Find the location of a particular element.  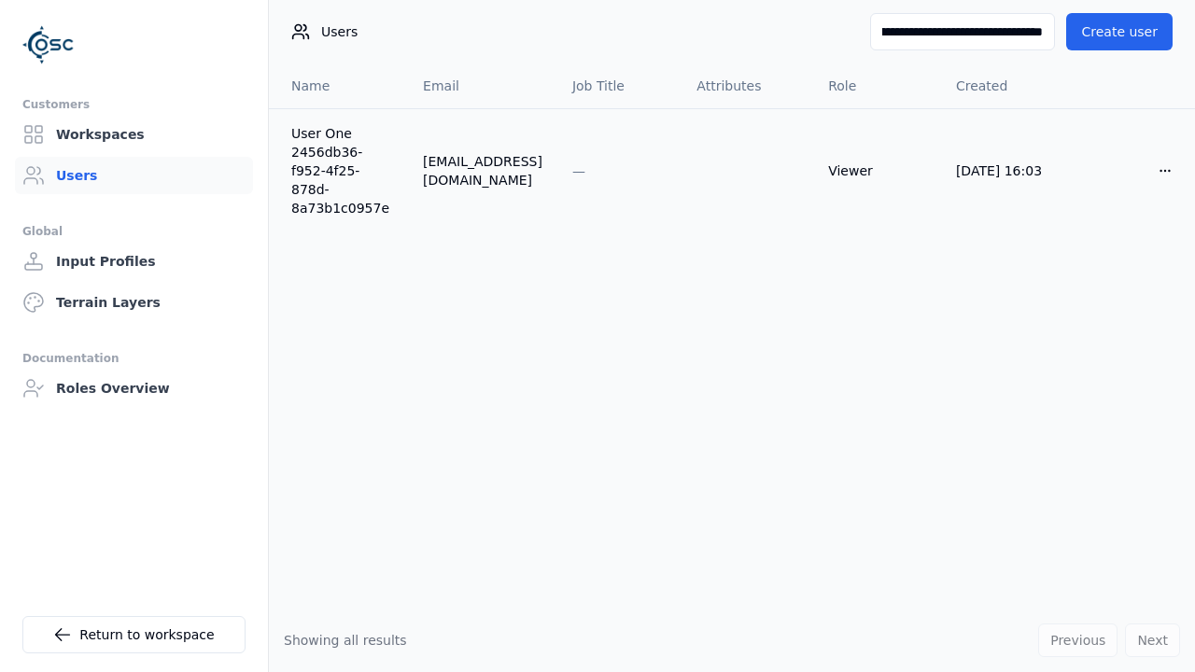

a: Workspaces is located at coordinates (133, 134).